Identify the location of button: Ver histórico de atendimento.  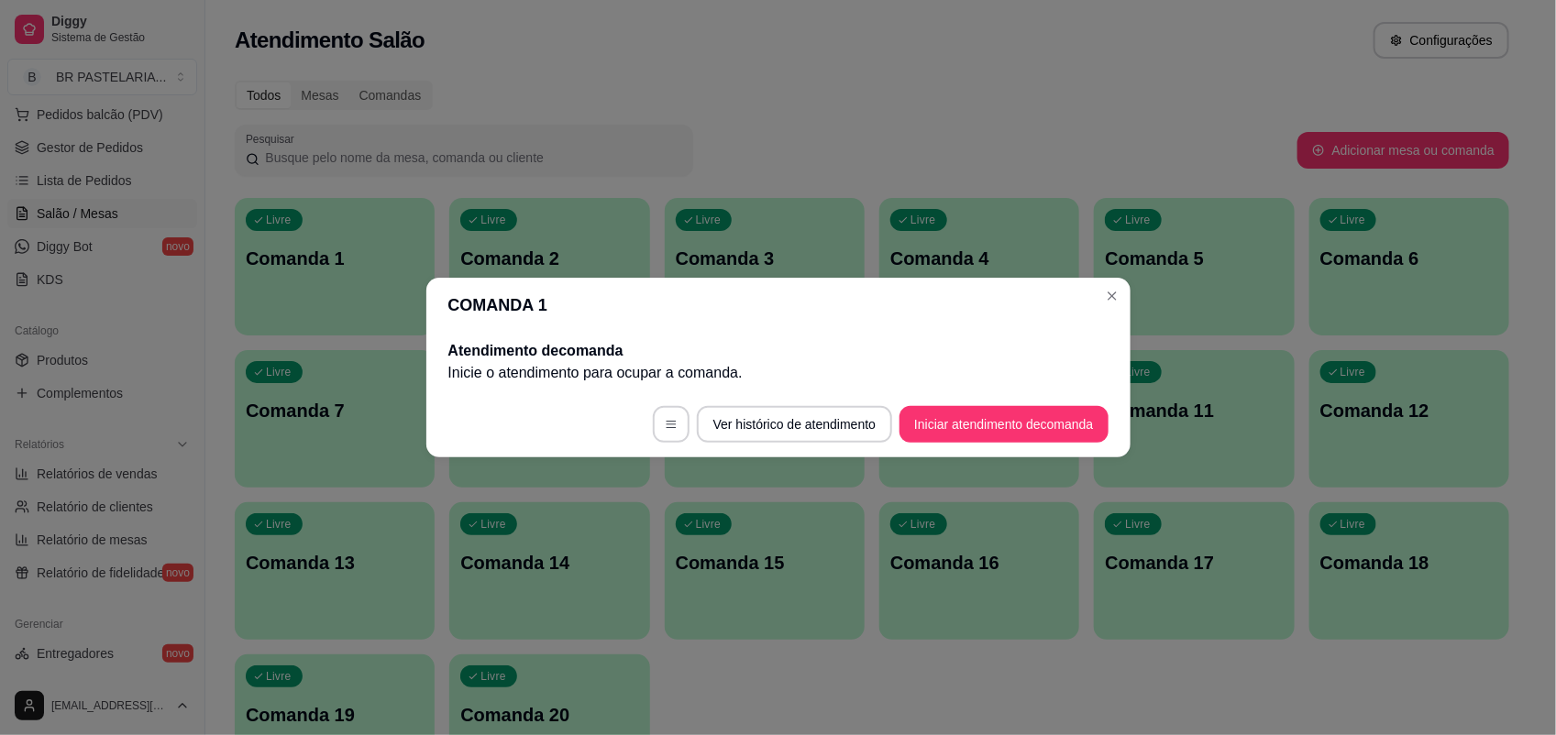
(794, 424).